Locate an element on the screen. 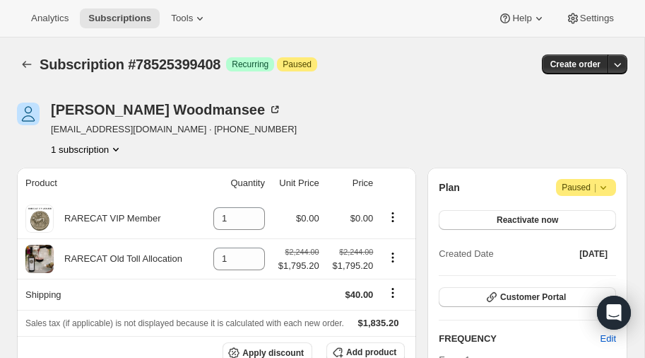 This screenshot has width=645, height=358. th: Quantity is located at coordinates (236, 183).